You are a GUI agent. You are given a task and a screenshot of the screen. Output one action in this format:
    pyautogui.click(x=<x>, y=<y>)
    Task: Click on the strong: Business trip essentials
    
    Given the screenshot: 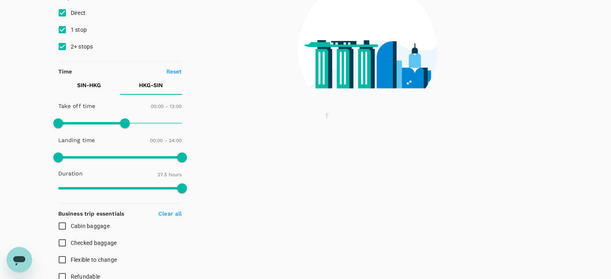 What is the action you would take?
    pyautogui.click(x=91, y=214)
    